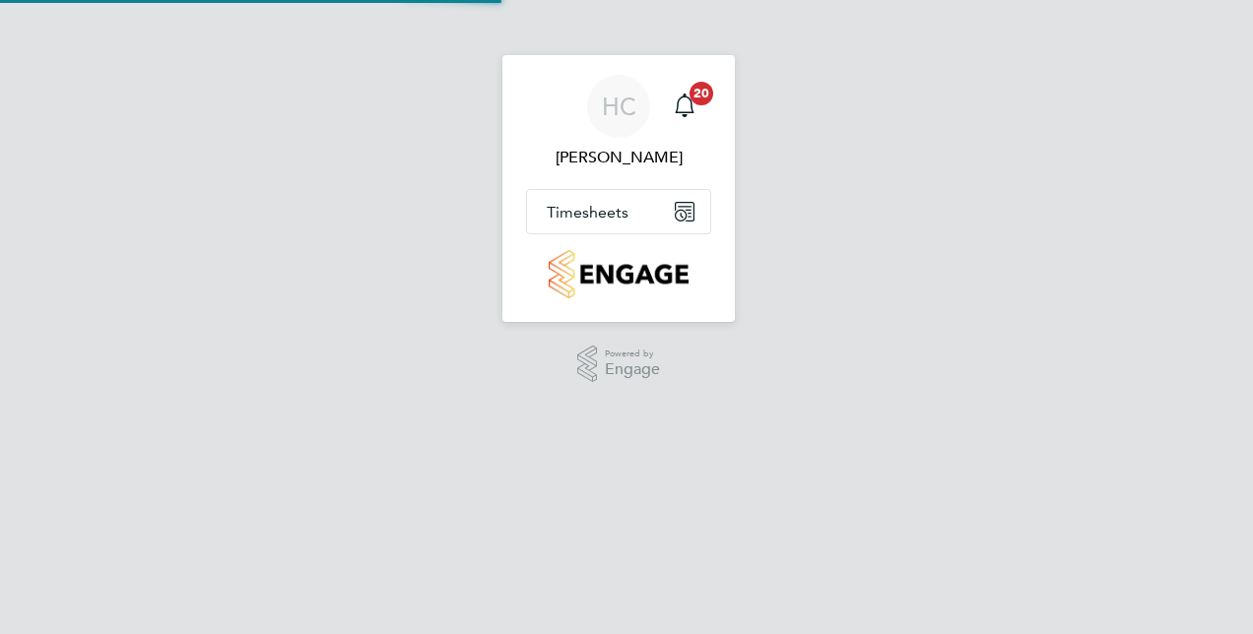 Image resolution: width=1253 pixels, height=634 pixels. I want to click on span: Powered by, so click(632, 354).